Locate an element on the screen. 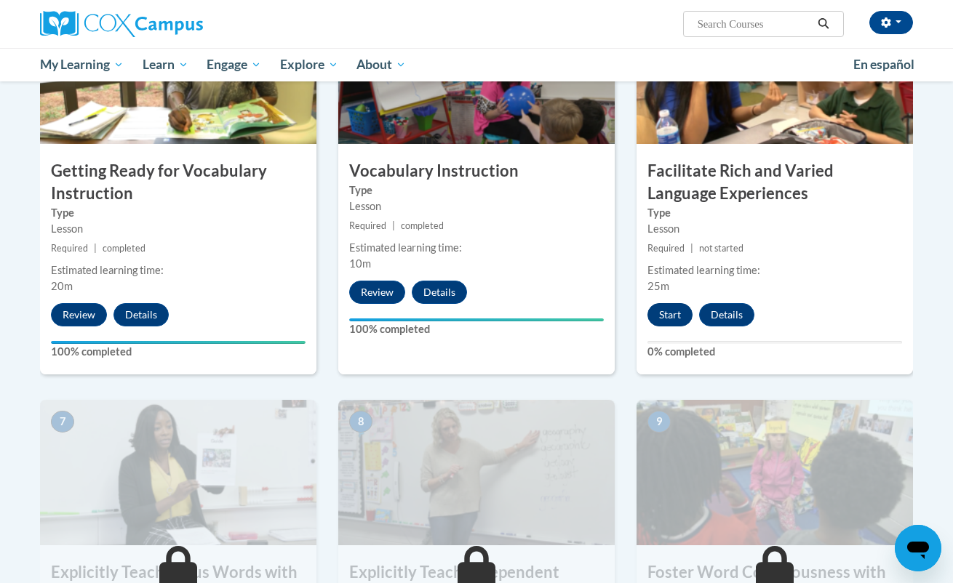  a: Engage is located at coordinates (233, 65).